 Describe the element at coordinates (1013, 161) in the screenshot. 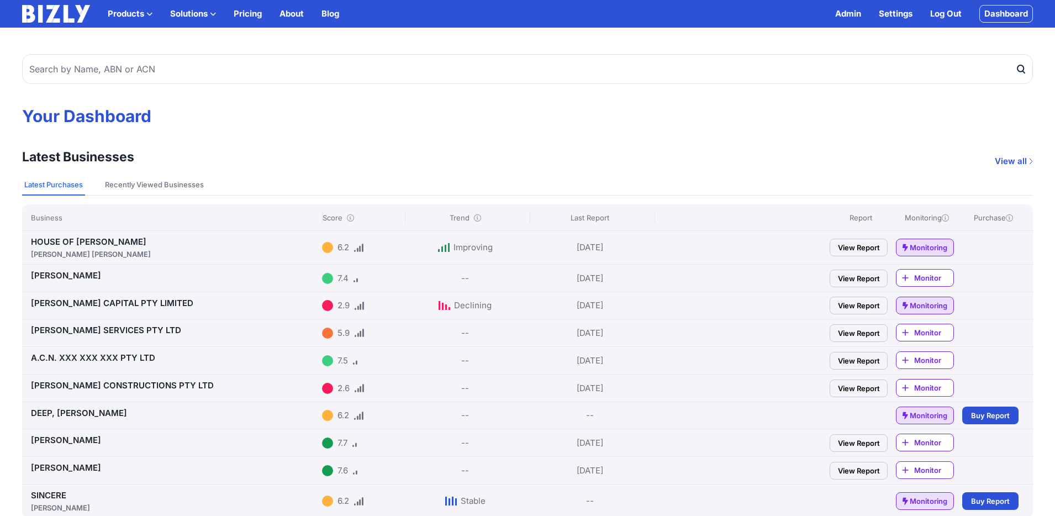

I see `a: View all` at that location.